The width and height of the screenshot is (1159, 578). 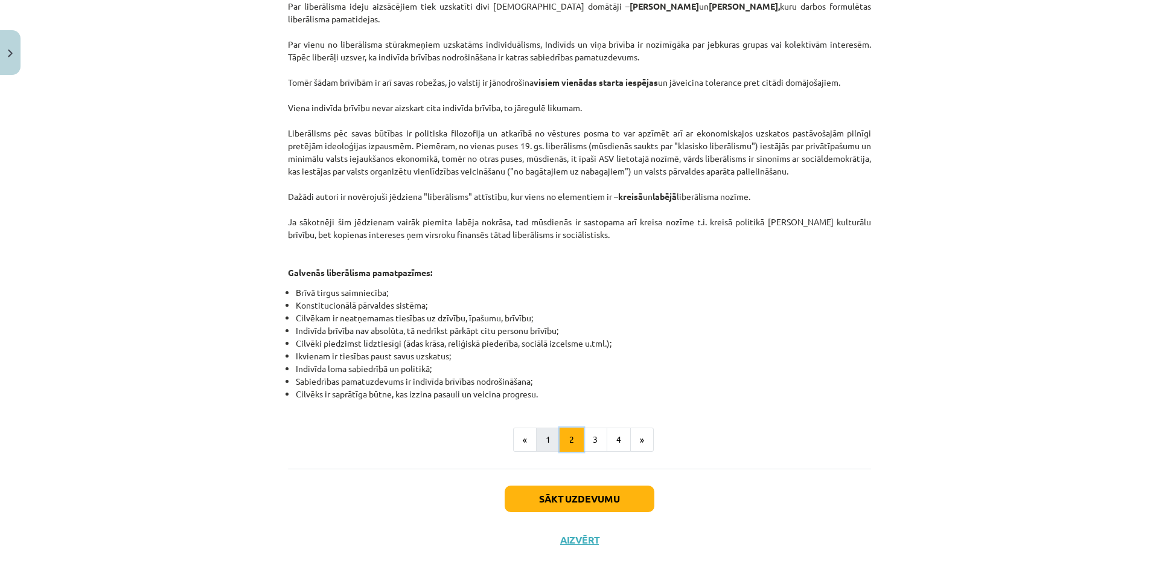 What do you see at coordinates (665, 196) in the screenshot?
I see `strong: labējā` at bounding box center [665, 196].